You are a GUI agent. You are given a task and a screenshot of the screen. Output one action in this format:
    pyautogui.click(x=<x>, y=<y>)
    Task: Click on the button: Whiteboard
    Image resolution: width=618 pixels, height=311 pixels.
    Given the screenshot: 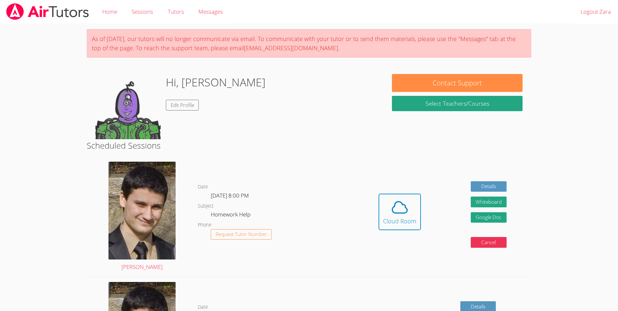 What is the action you would take?
    pyautogui.click(x=489, y=202)
    